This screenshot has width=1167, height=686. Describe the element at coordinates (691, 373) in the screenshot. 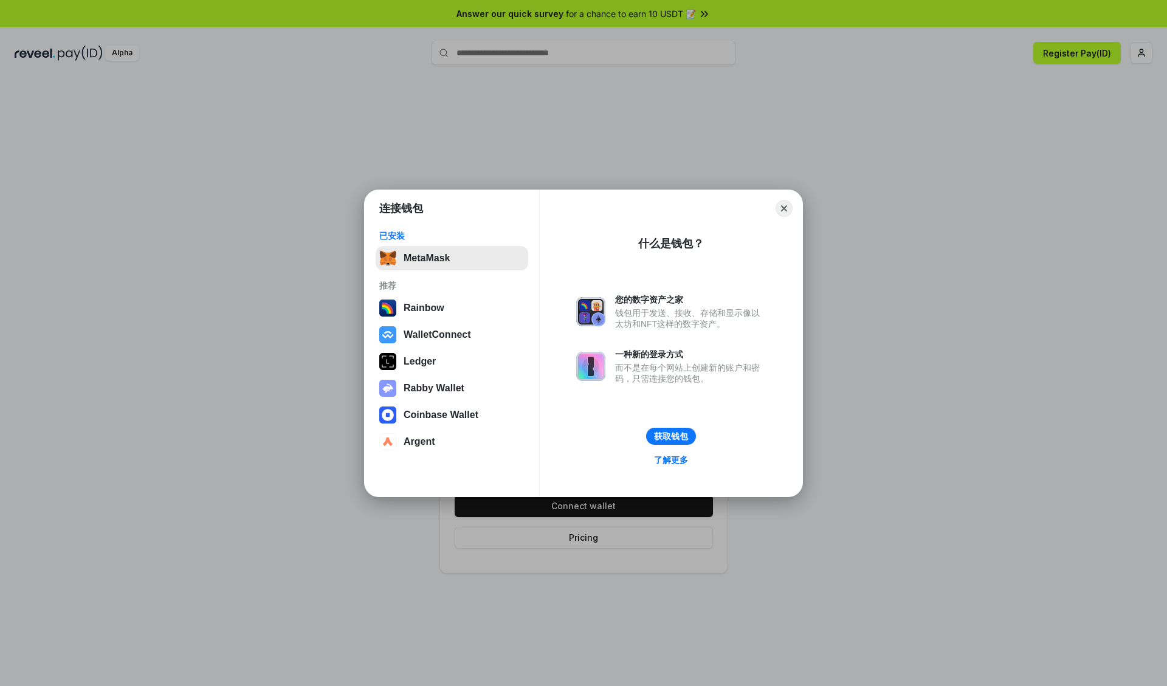

I see `div: 而不是在每个网站上创建新的账户和密码，只需连接您的钱包。` at that location.